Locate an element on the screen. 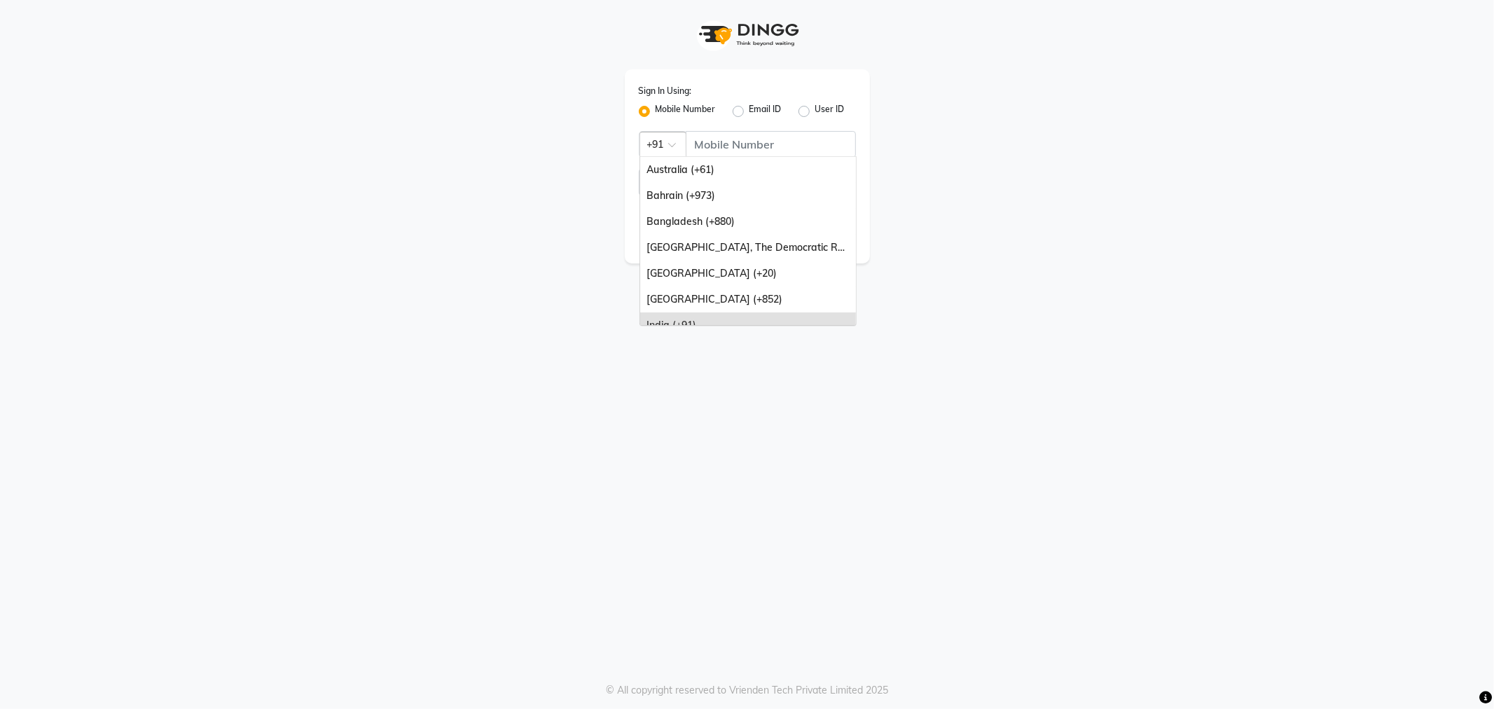 The width and height of the screenshot is (1494, 709). label: Email ID is located at coordinates (766, 111).